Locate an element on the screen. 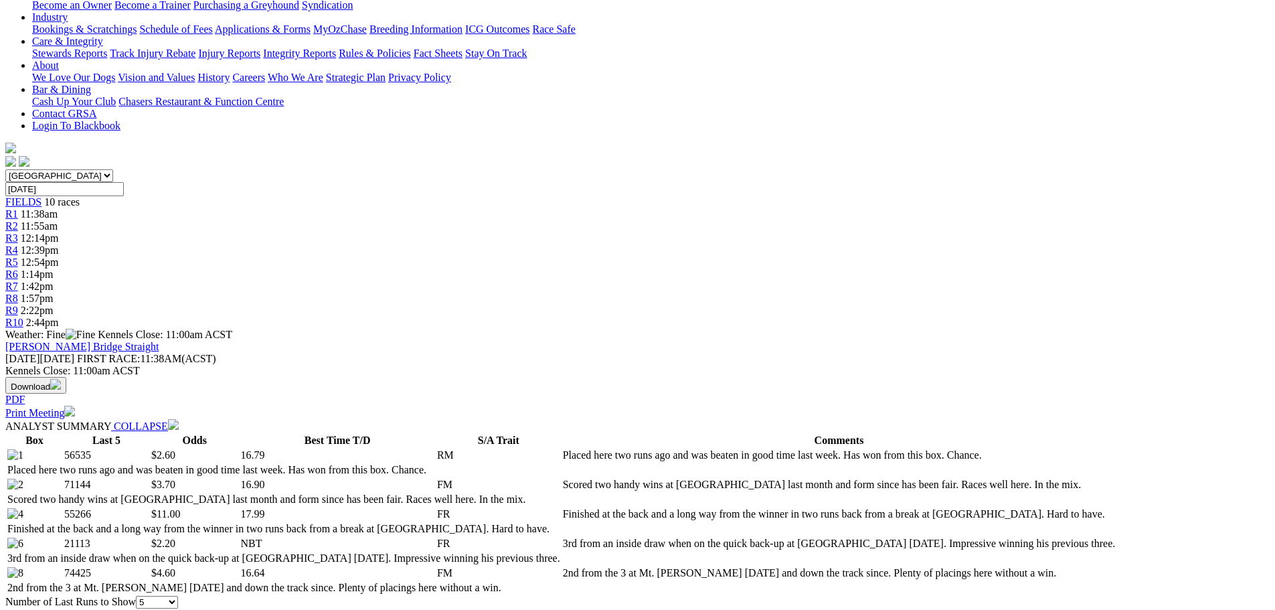 This screenshot has width=1275, height=610. a: ICG Outcomes is located at coordinates (497, 29).